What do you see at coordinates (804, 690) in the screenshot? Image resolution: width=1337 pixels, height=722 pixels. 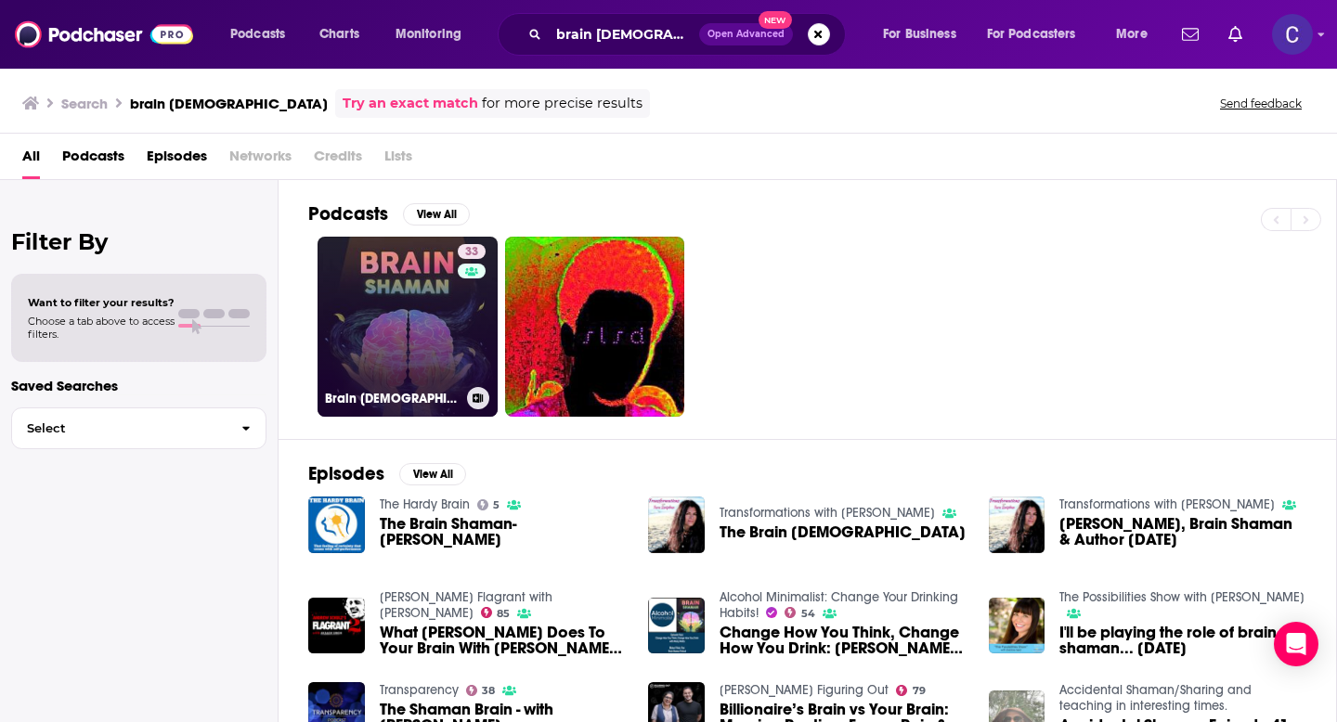 I see `a: Raj Shamani's Figuring Out` at bounding box center [804, 690].